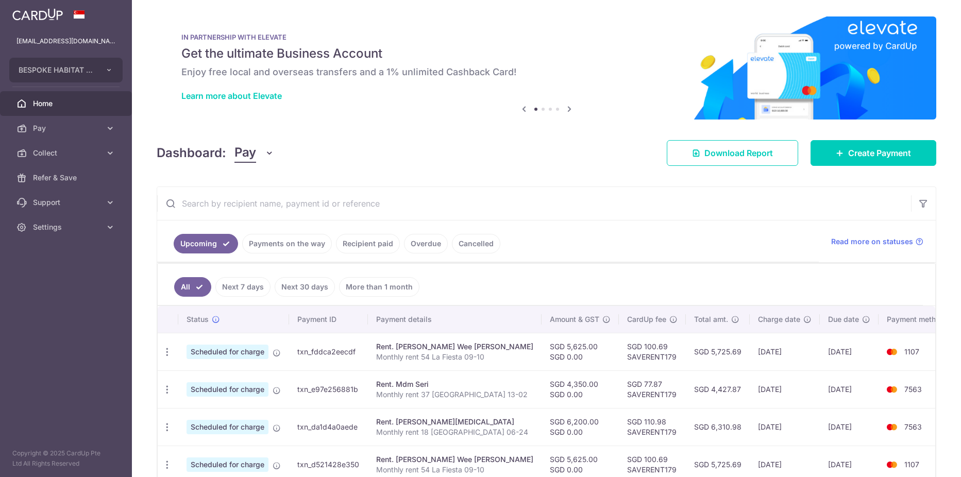 Image resolution: width=961 pixels, height=477 pixels. Describe the element at coordinates (877, 242) in the screenshot. I see `a: Read more on statuses` at that location.